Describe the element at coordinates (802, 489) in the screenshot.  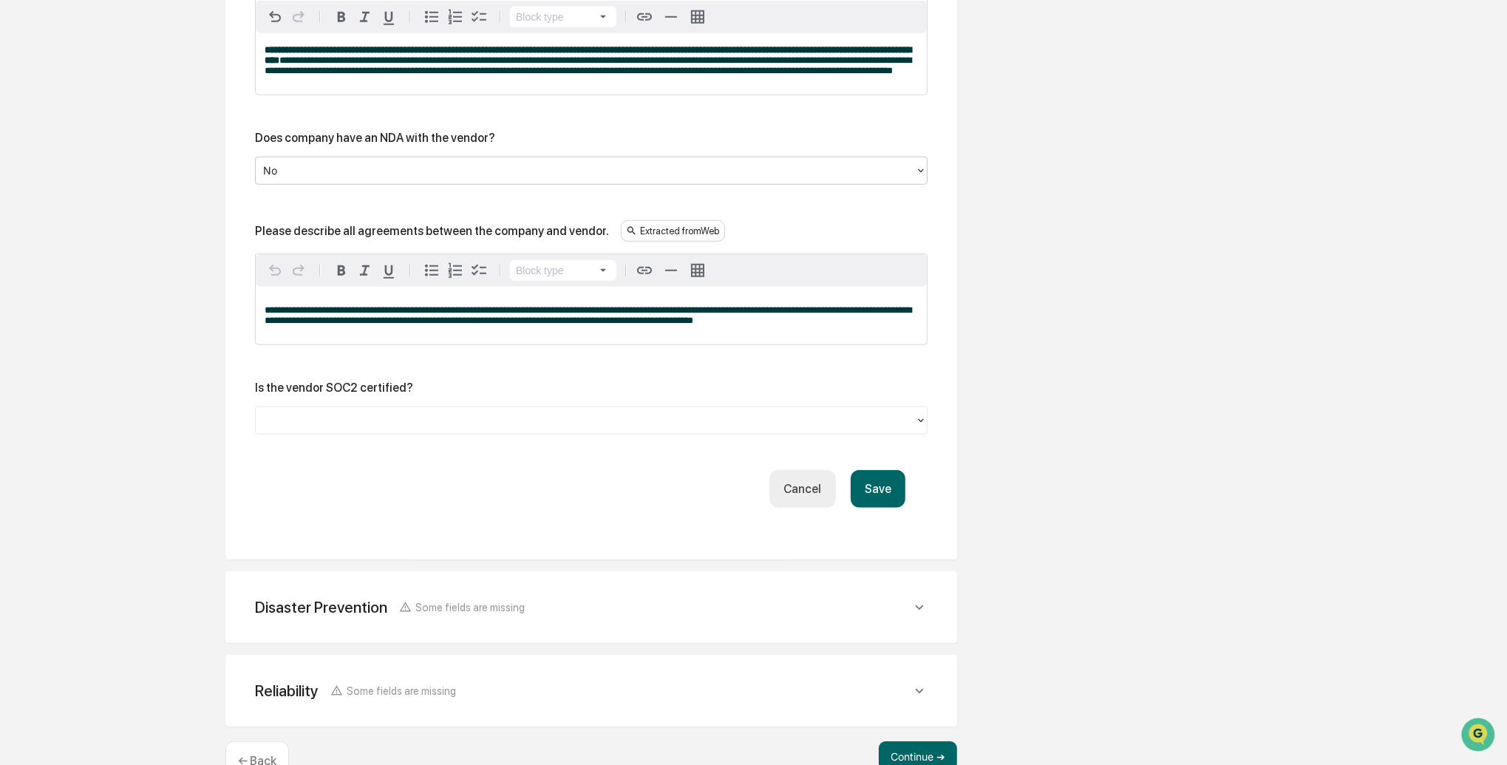
I see `button: Cancel` at that location.